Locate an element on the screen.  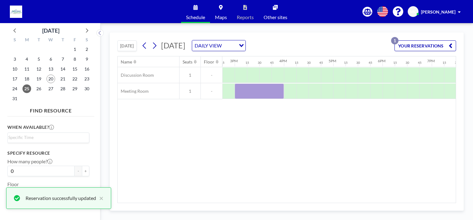
span: Saturday, August 16, 2025 is located at coordinates (87, 69).